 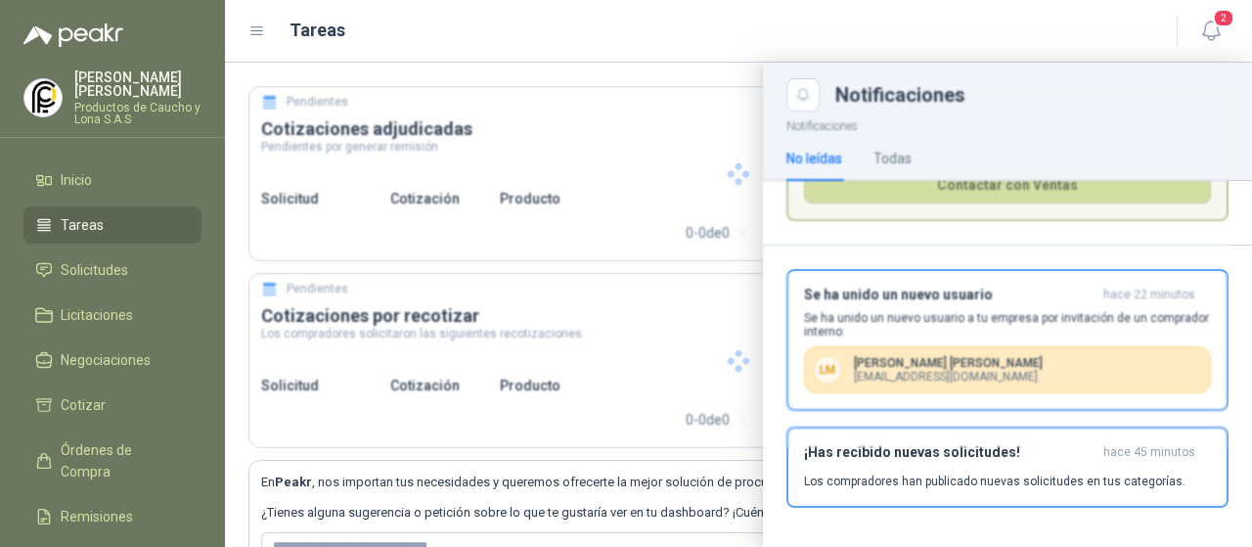 I want to click on a: Remisiones, so click(x=113, y=517).